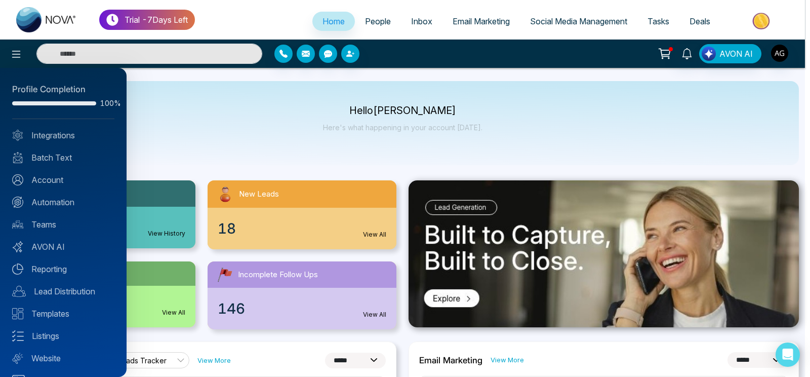  Describe the element at coordinates (63, 291) in the screenshot. I see `a: Lead Distribution` at that location.